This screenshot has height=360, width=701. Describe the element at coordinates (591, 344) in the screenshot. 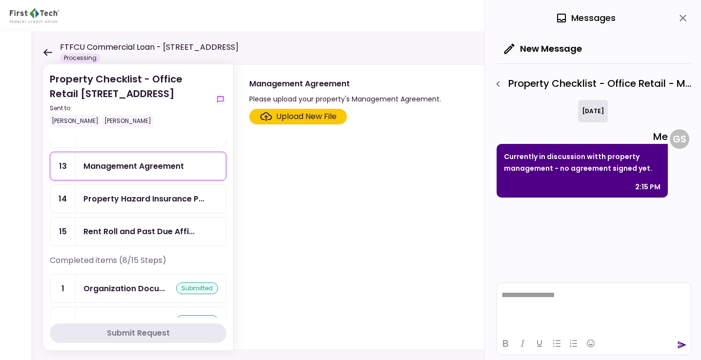

I see `button: Emojis` at that location.